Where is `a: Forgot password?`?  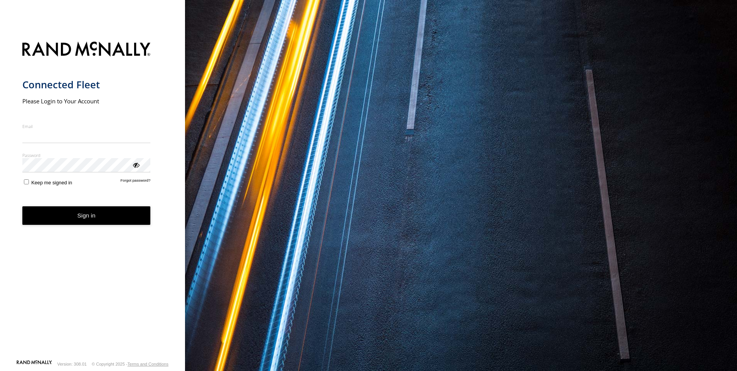 a: Forgot password? is located at coordinates (136, 182).